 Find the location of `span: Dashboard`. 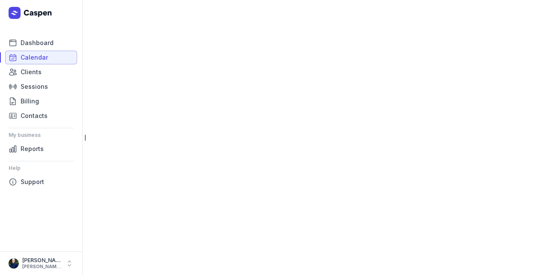

span: Dashboard is located at coordinates (37, 43).